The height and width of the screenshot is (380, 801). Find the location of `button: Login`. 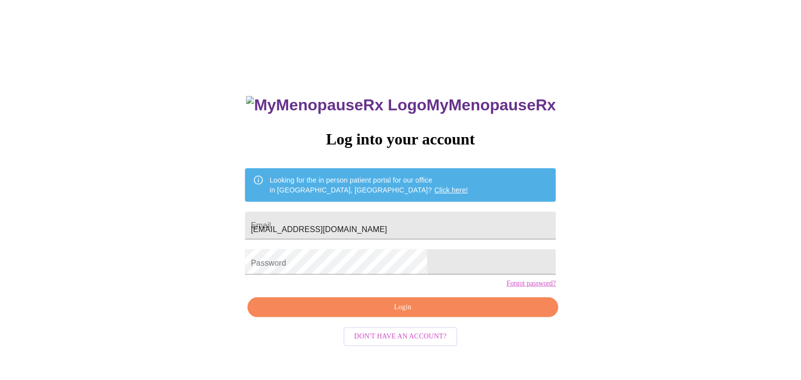

button: Login is located at coordinates (403, 307).